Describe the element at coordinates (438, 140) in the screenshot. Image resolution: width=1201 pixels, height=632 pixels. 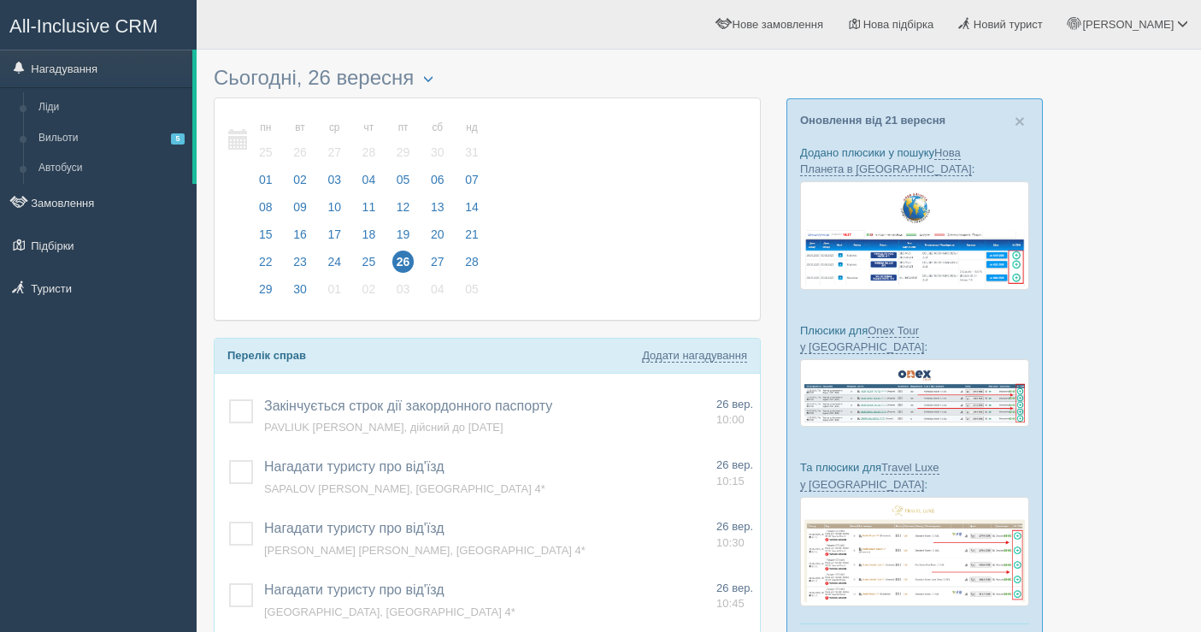
I see `a: сб 30` at that location.